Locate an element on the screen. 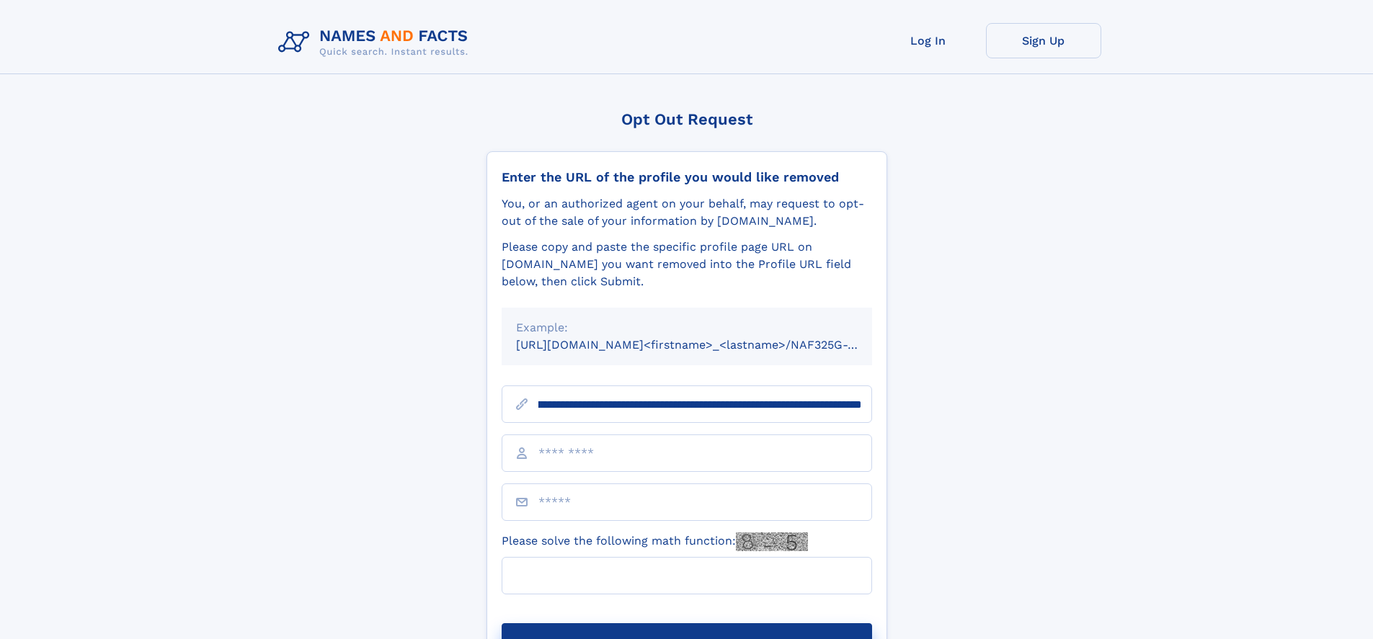 The height and width of the screenshot is (639, 1373). div: Opt Out Request is located at coordinates (687, 119).